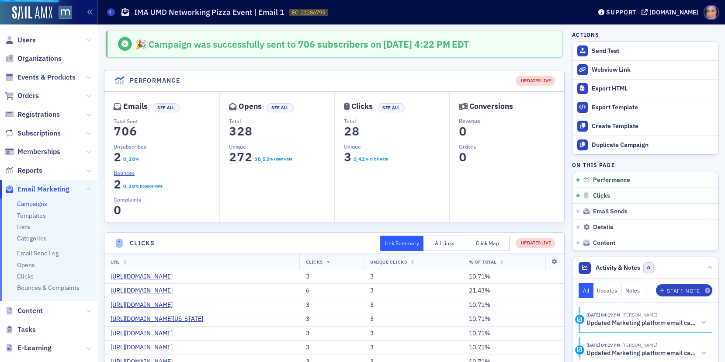 This screenshot has height=362, width=725. Describe the element at coordinates (445, 243) in the screenshot. I see `button: All Links` at that location.